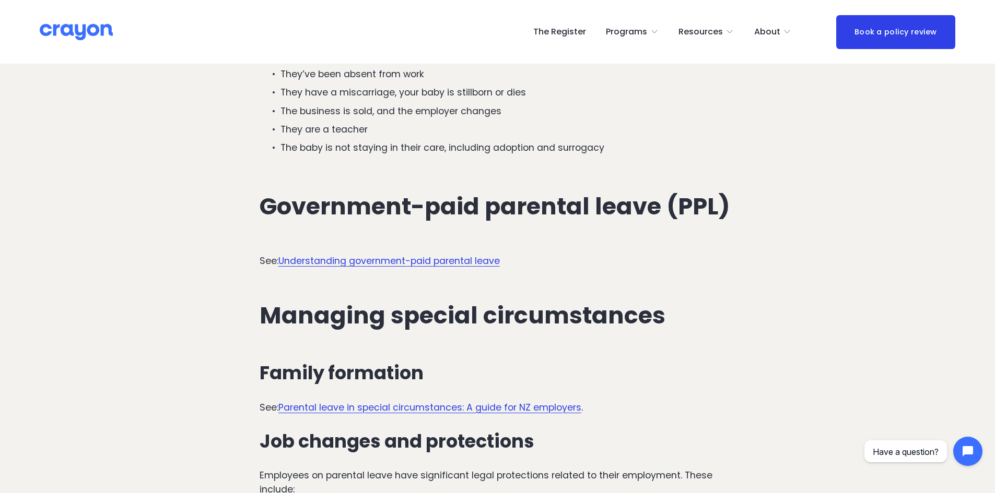 Image resolution: width=995 pixels, height=493 pixels. Describe the element at coordinates (508, 74) in the screenshot. I see `p: They’ve been absent from work` at that location.